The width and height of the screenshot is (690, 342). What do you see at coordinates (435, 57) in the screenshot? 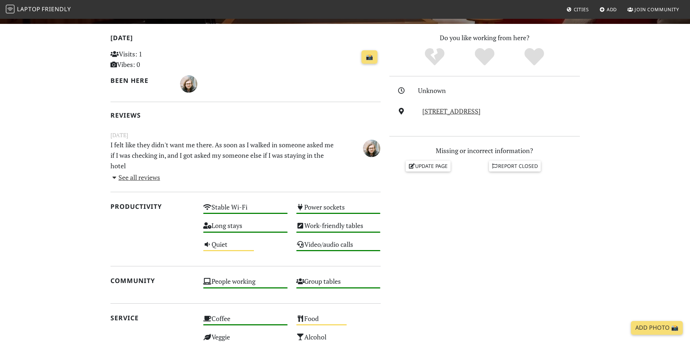
I see `div: No` at bounding box center [435, 57].